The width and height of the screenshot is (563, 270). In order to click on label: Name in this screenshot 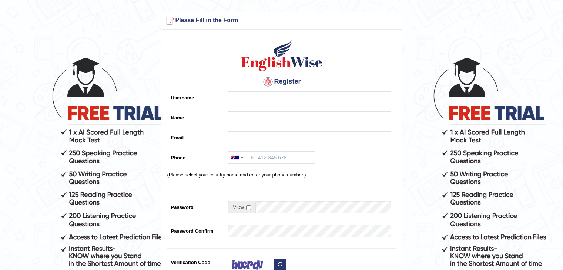, I will do `click(196, 116)`.